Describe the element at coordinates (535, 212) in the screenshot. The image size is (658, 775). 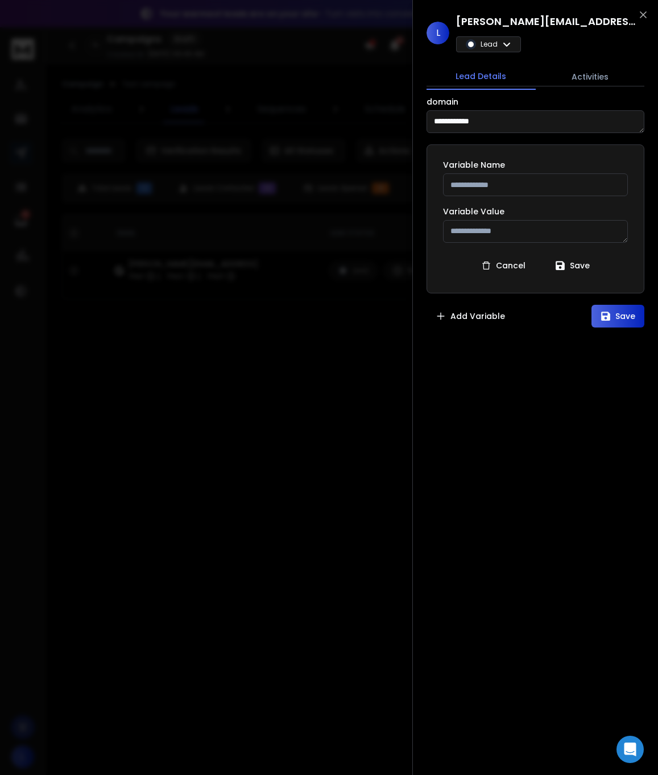
I see `label: Variable Value` at that location.